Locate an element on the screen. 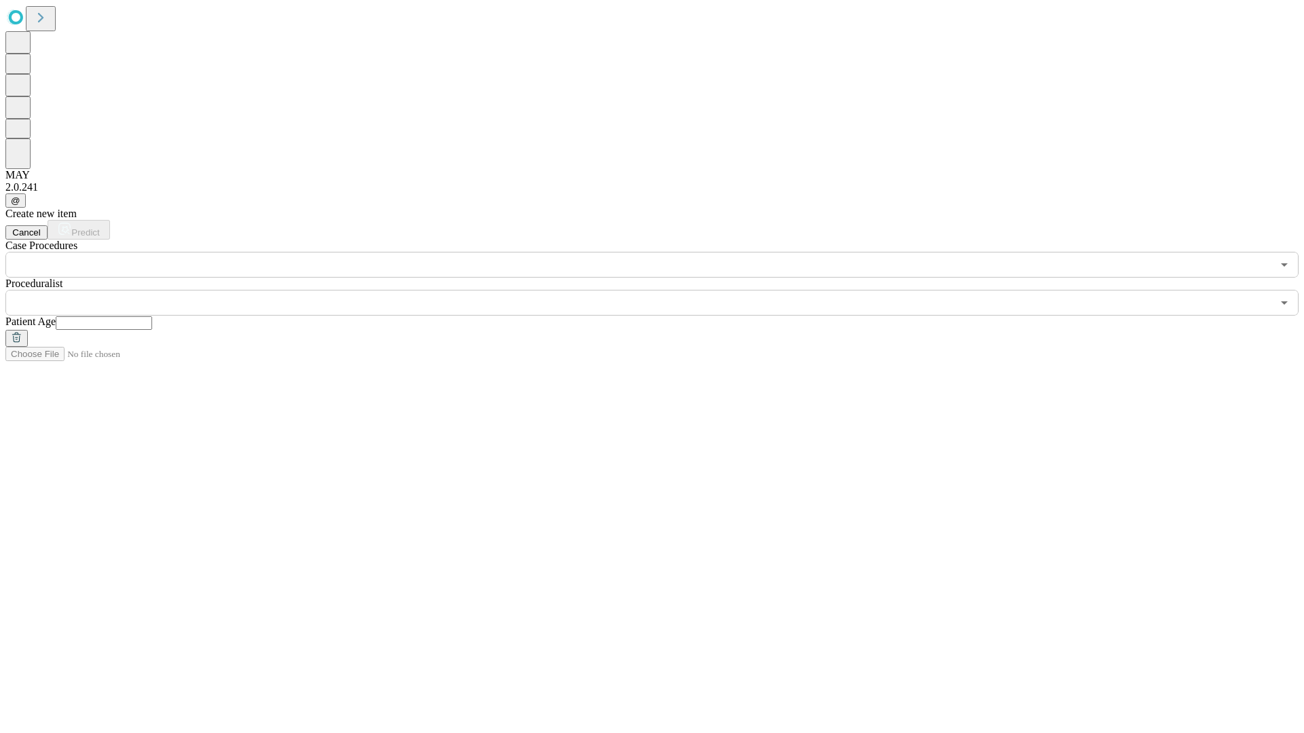 The width and height of the screenshot is (1304, 733). span: Scheduled Procedure is located at coordinates (41, 245).